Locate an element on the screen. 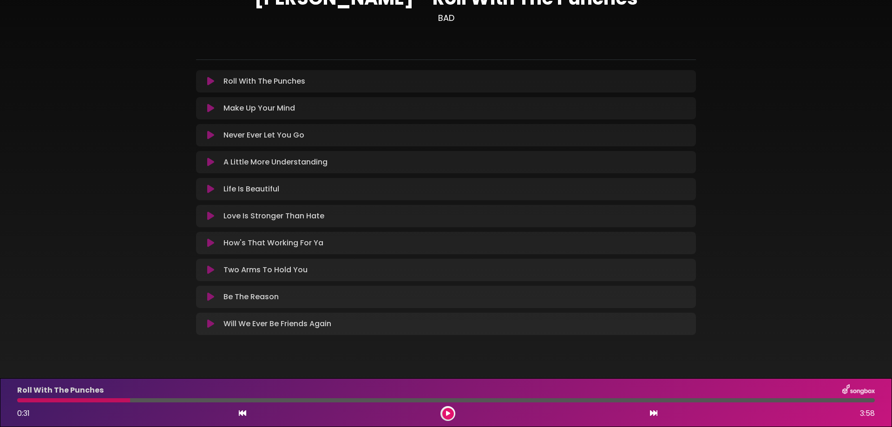 The height and width of the screenshot is (427, 892). p: Never Ever Let You Go is located at coordinates (264, 135).